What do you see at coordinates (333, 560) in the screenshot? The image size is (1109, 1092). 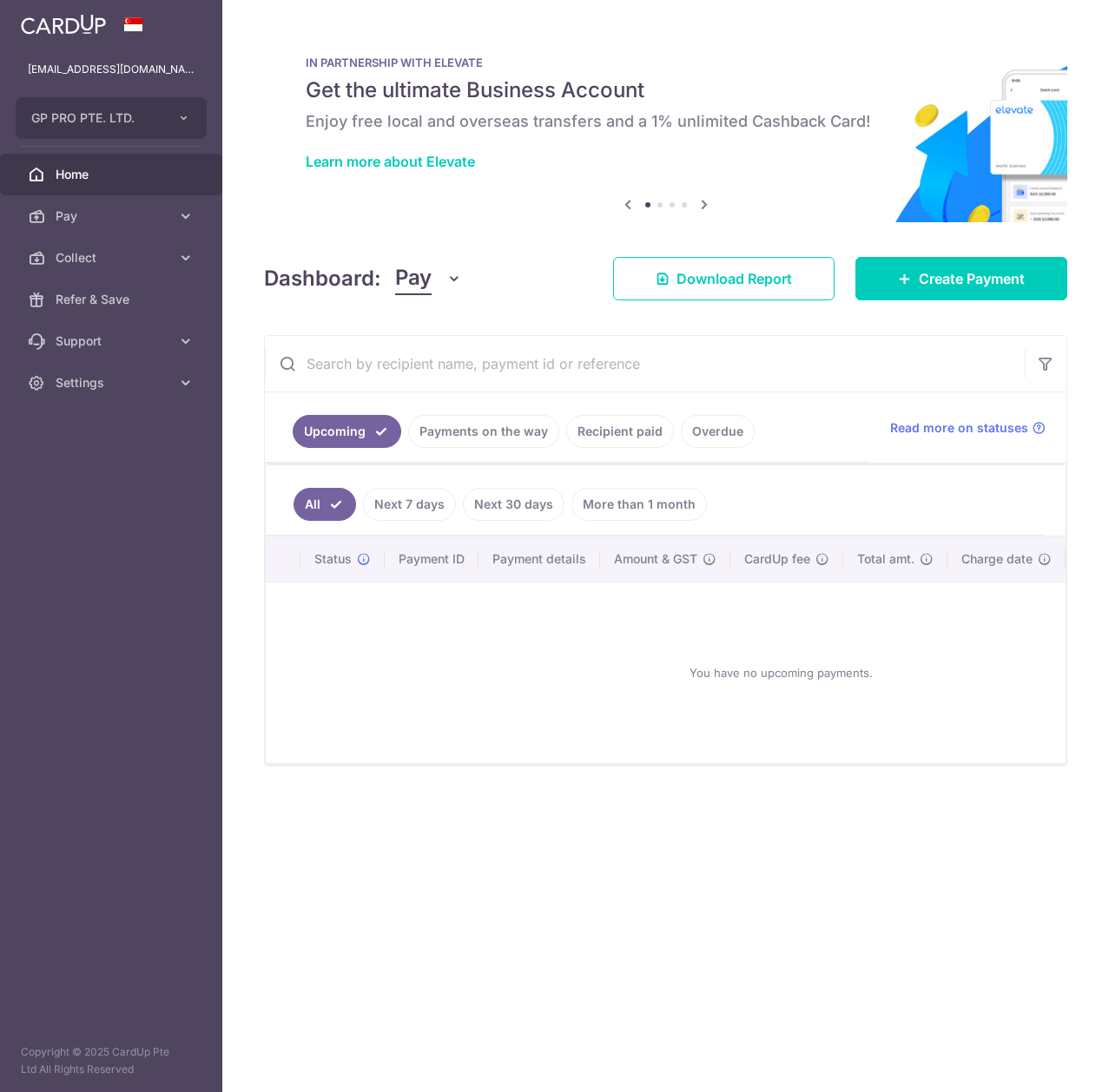 I see `span: Status` at bounding box center [333, 560].